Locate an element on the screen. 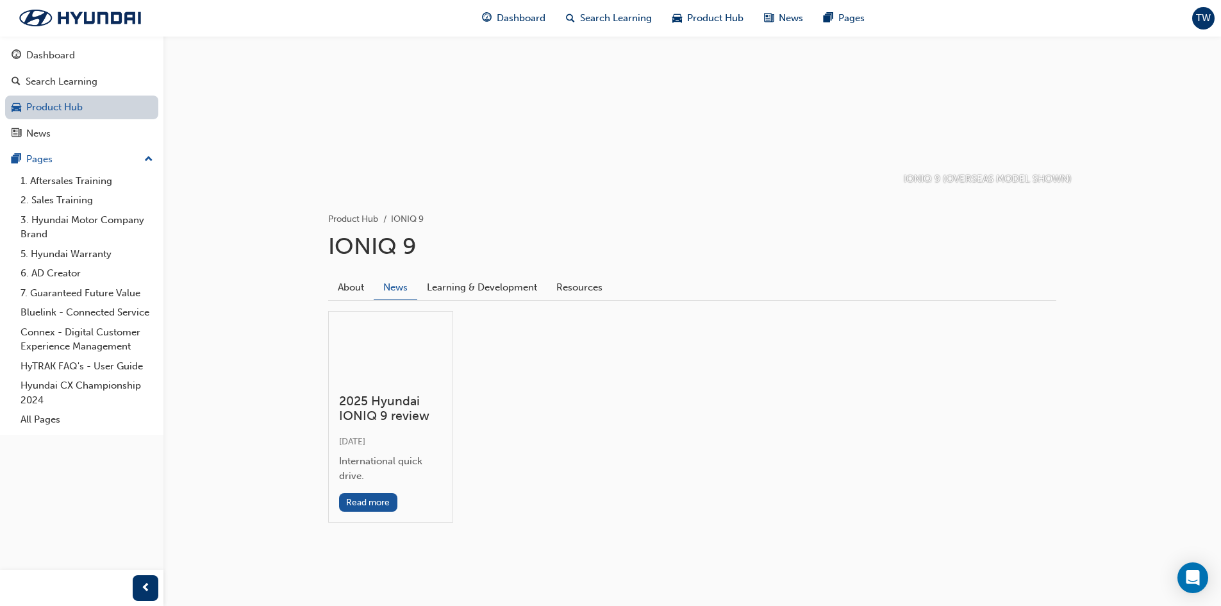 Image resolution: width=1221 pixels, height=606 pixels. span: Dashboard is located at coordinates (521, 18).